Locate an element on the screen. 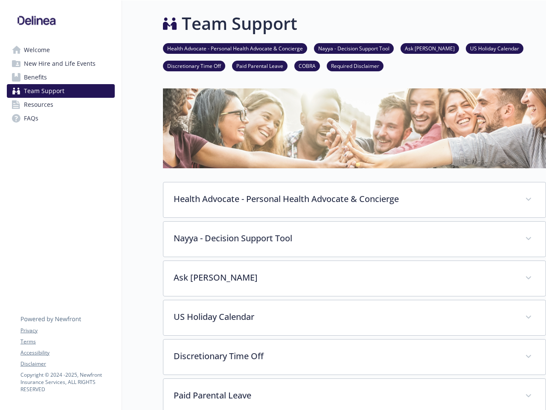  a: Disclaimer is located at coordinates (67, 364).